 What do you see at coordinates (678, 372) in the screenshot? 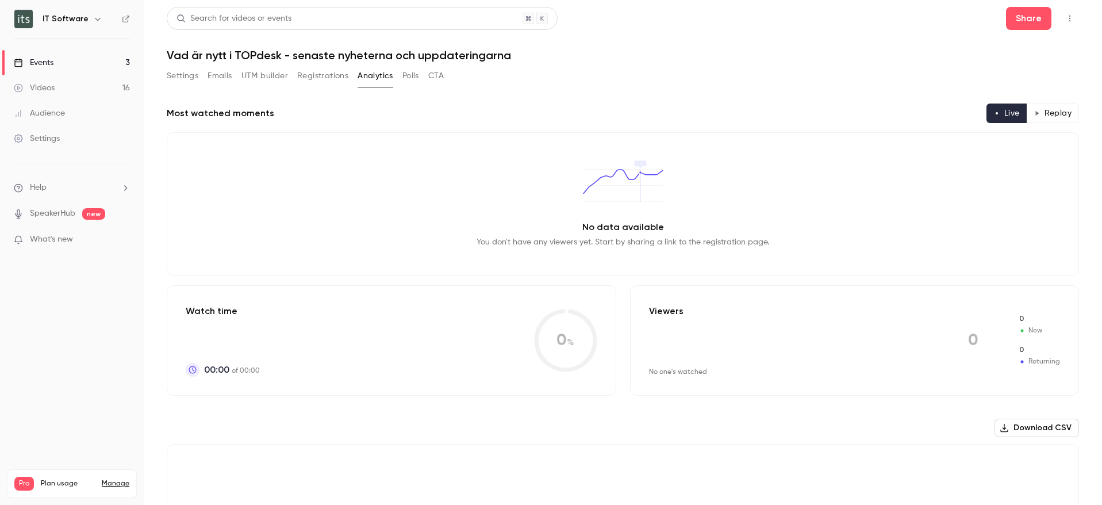
I see `div: No one's watched` at bounding box center [678, 372].